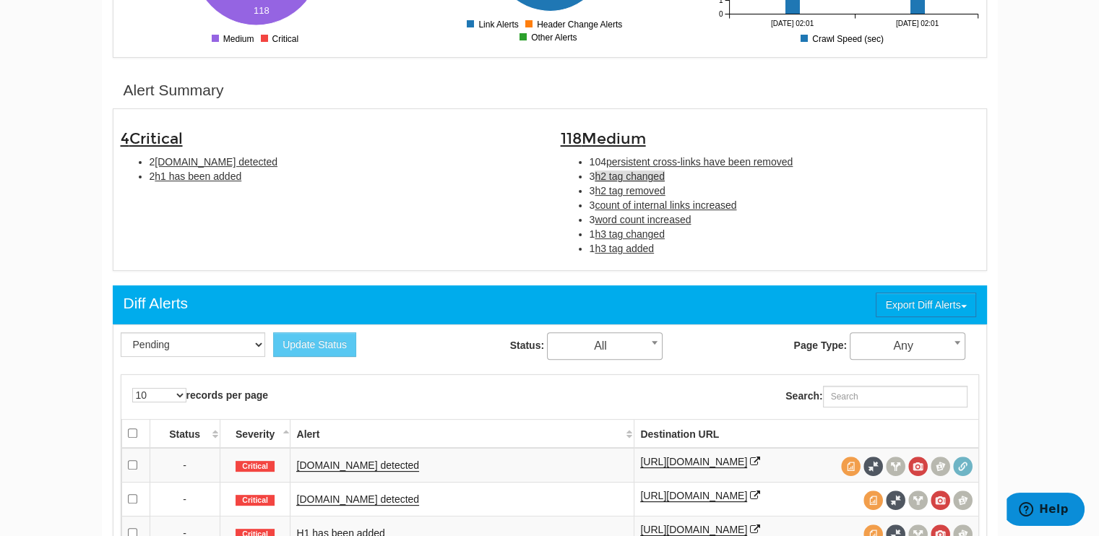 The image size is (1099, 536). Describe the element at coordinates (630, 234) in the screenshot. I see `span: h3 tag changed` at that location.